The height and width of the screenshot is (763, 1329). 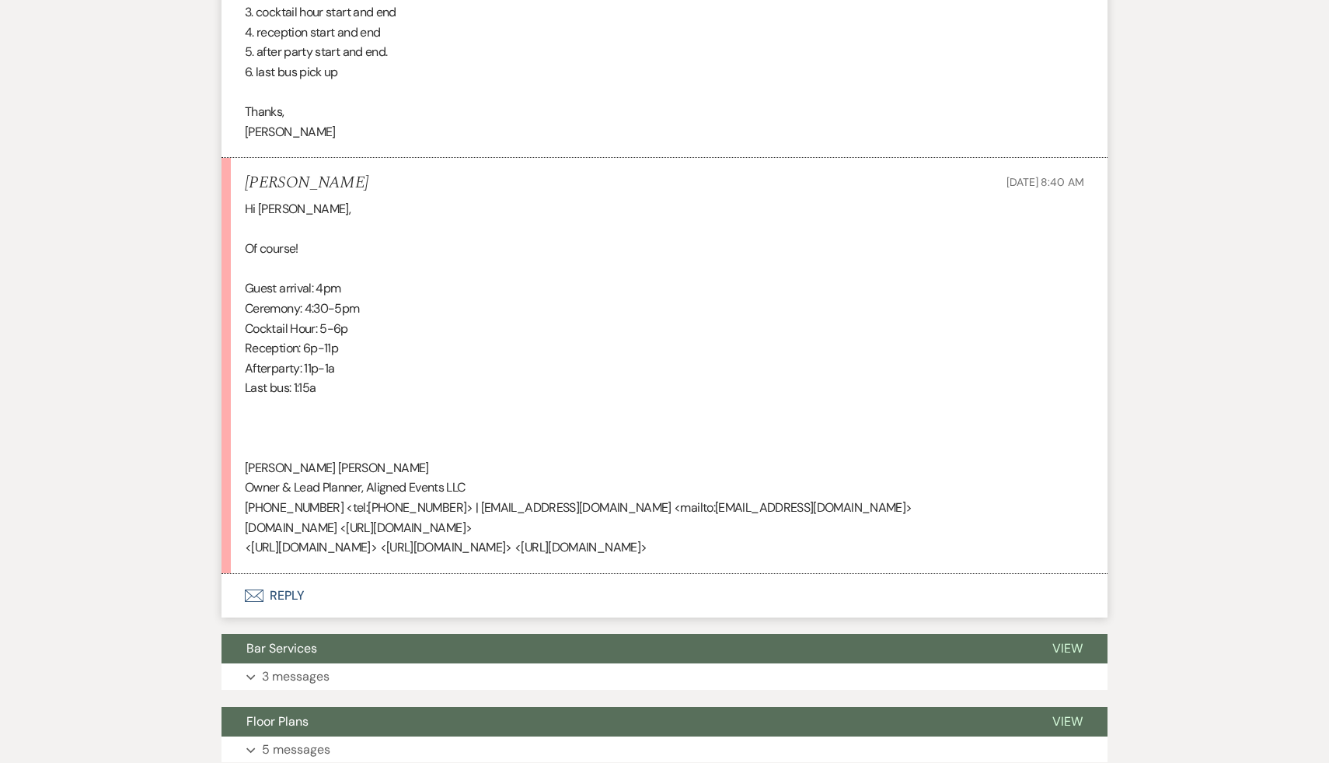 I want to click on p: 4. reception start and end, so click(x=665, y=33).